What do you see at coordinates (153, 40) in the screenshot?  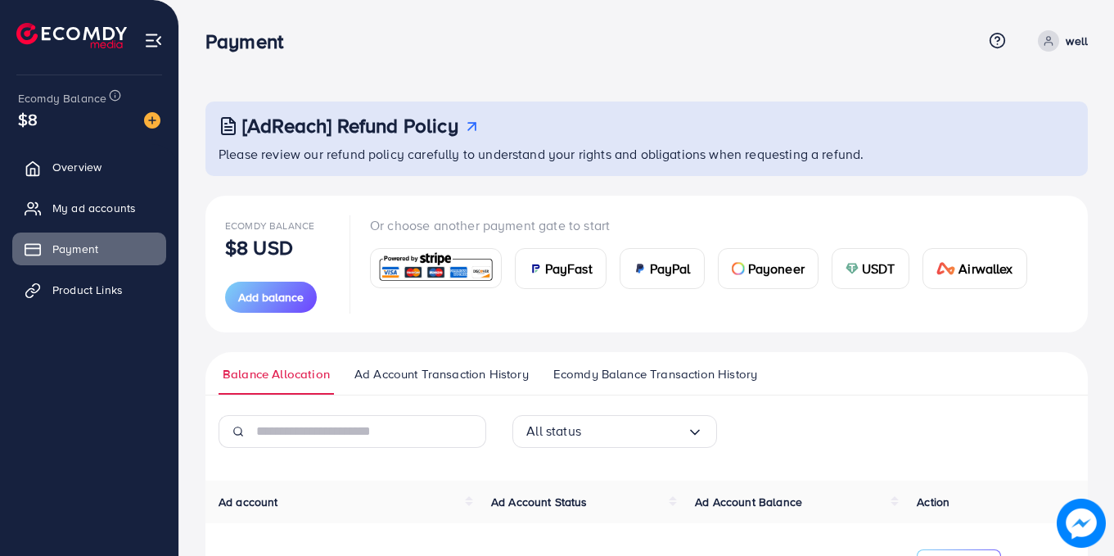 I see `img: menu` at bounding box center [153, 40].